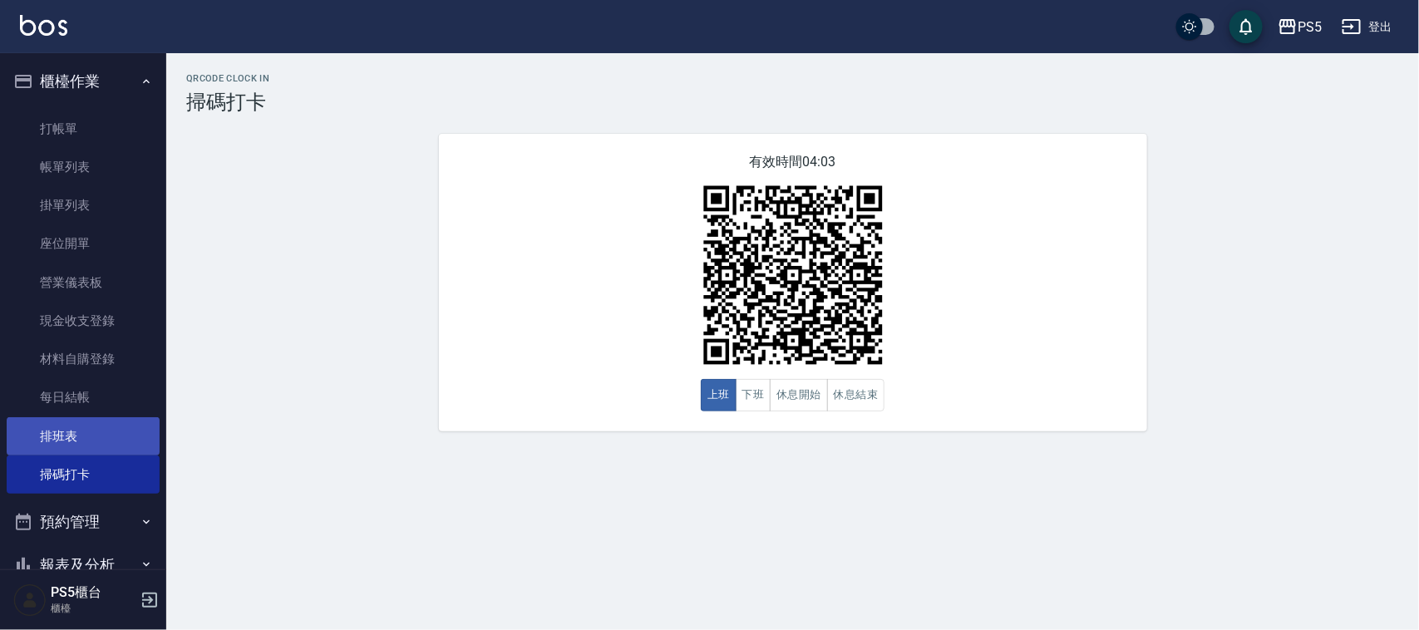 The image size is (1419, 630). Describe the element at coordinates (43, 25) in the screenshot. I see `img: Logo` at that location.